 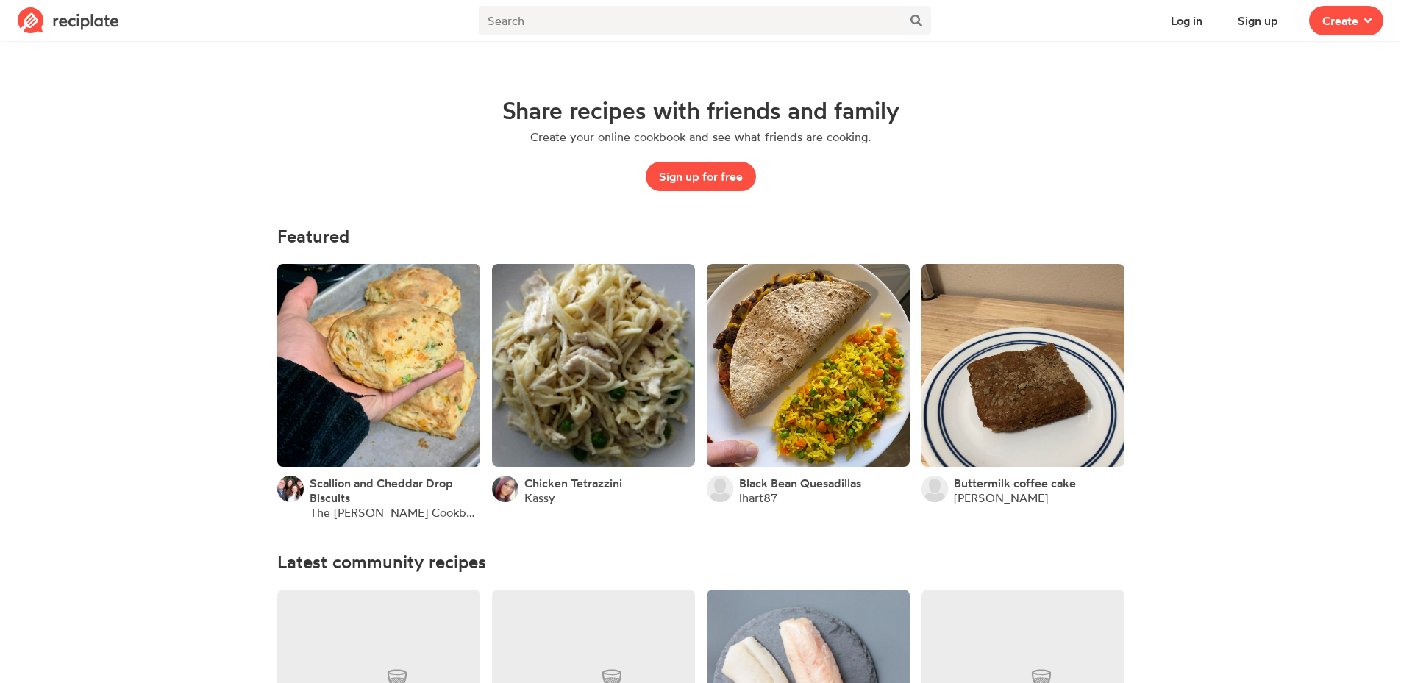 I want to click on input: Search, so click(x=690, y=21).